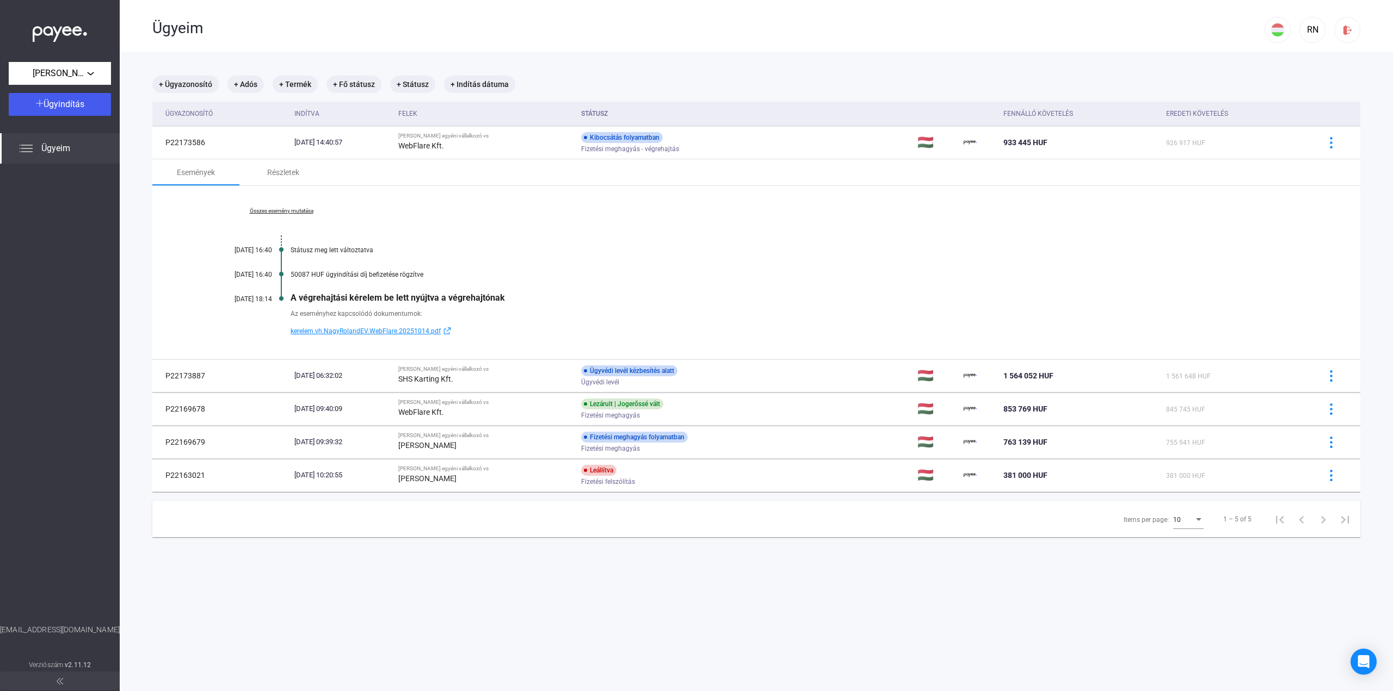  What do you see at coordinates (221, 409) in the screenshot?
I see `td: P22169678` at bounding box center [221, 409].